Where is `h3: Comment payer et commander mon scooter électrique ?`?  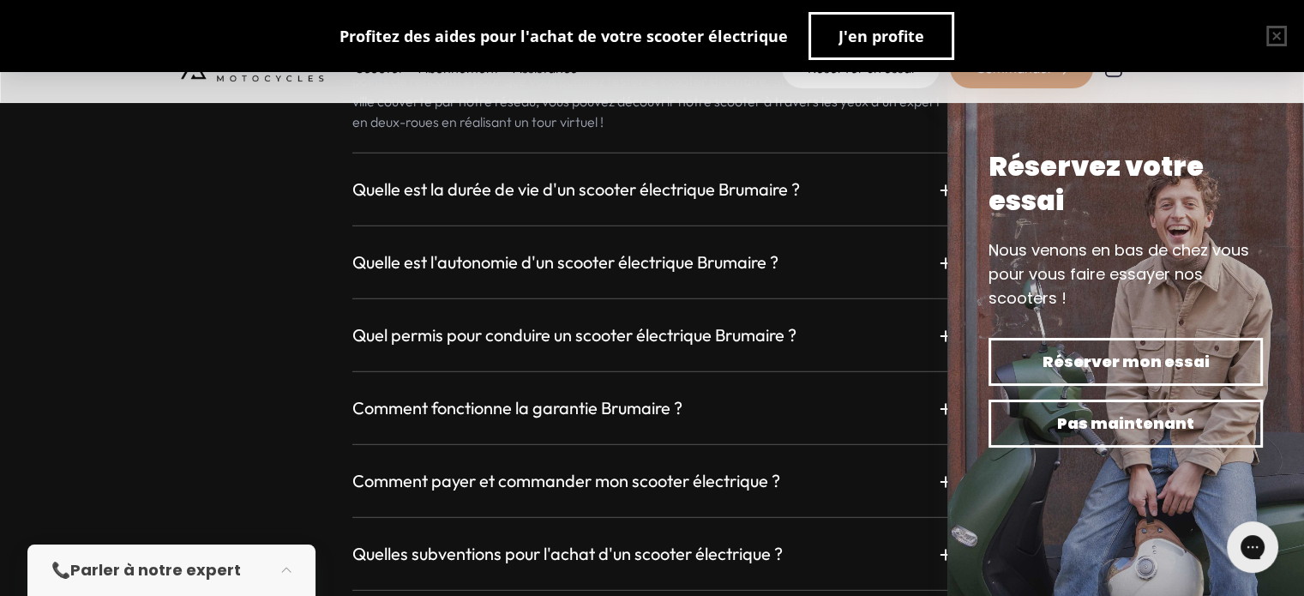 h3: Comment payer et commander mon scooter électrique ? is located at coordinates (566, 481).